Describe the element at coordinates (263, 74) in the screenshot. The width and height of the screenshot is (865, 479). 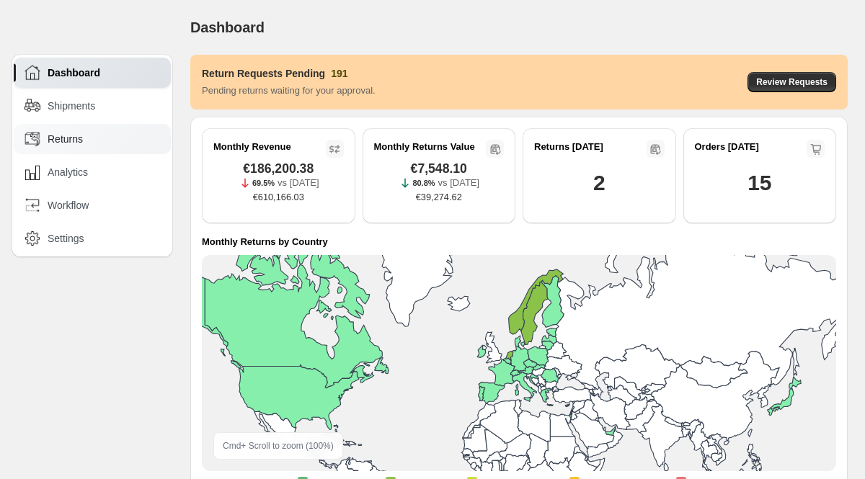
I see `h3: Return Requests Pending` at that location.